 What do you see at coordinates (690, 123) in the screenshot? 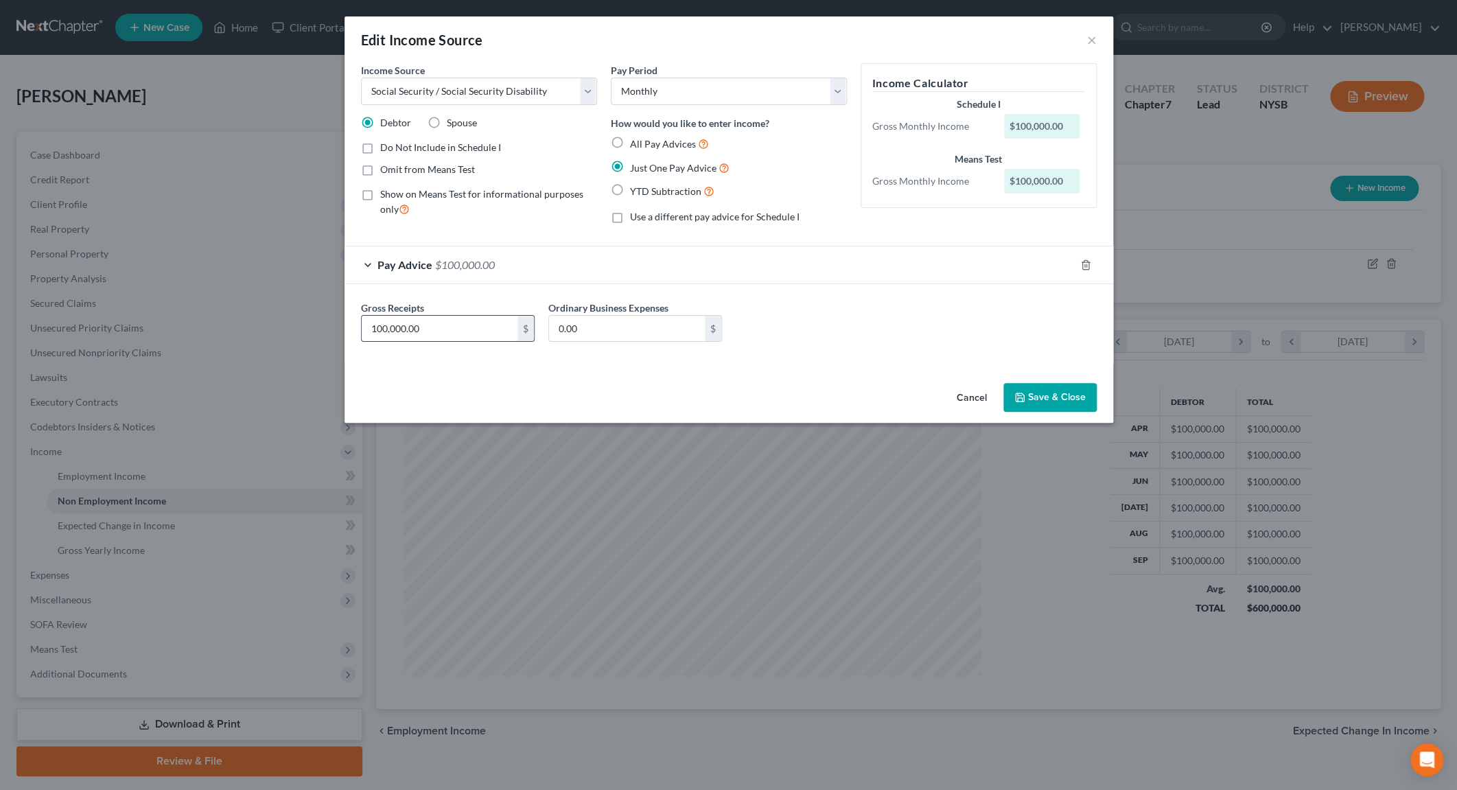
I see `label: How would you like to enter income?` at bounding box center [690, 123].